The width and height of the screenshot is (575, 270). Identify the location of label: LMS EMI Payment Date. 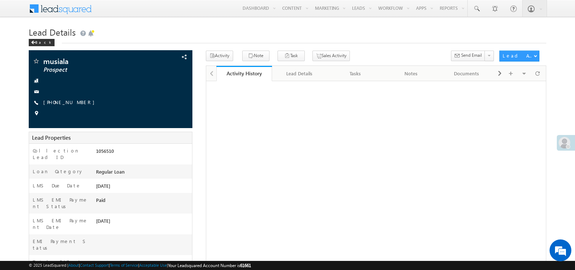
(60, 224).